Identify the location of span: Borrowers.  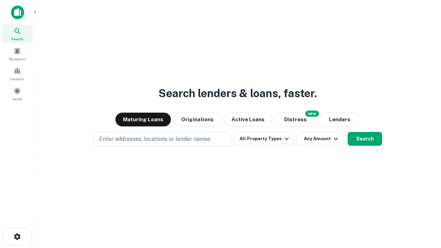
(17, 59).